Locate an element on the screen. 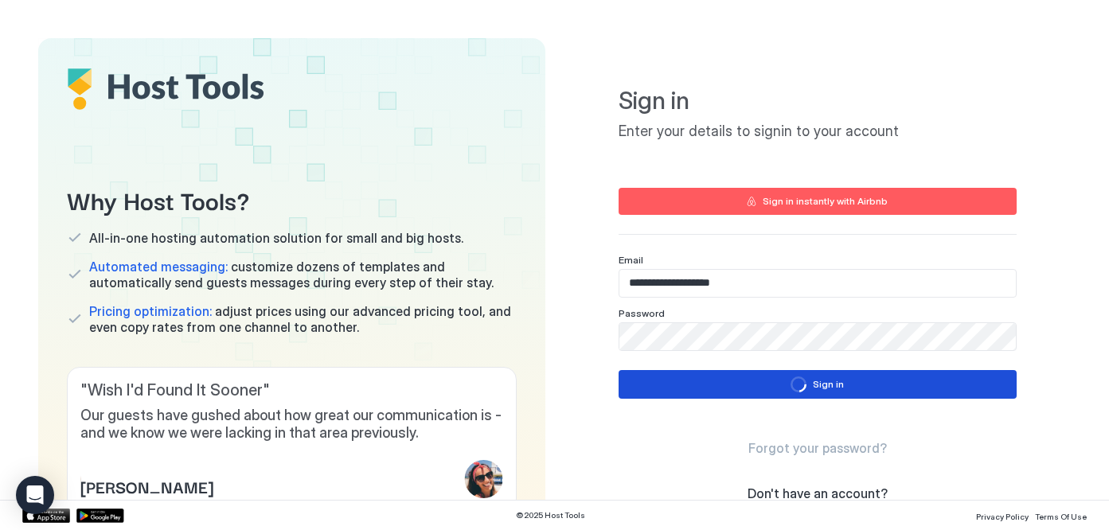 The width and height of the screenshot is (1109, 530). span: Why Host Tools? is located at coordinates (291, 199).